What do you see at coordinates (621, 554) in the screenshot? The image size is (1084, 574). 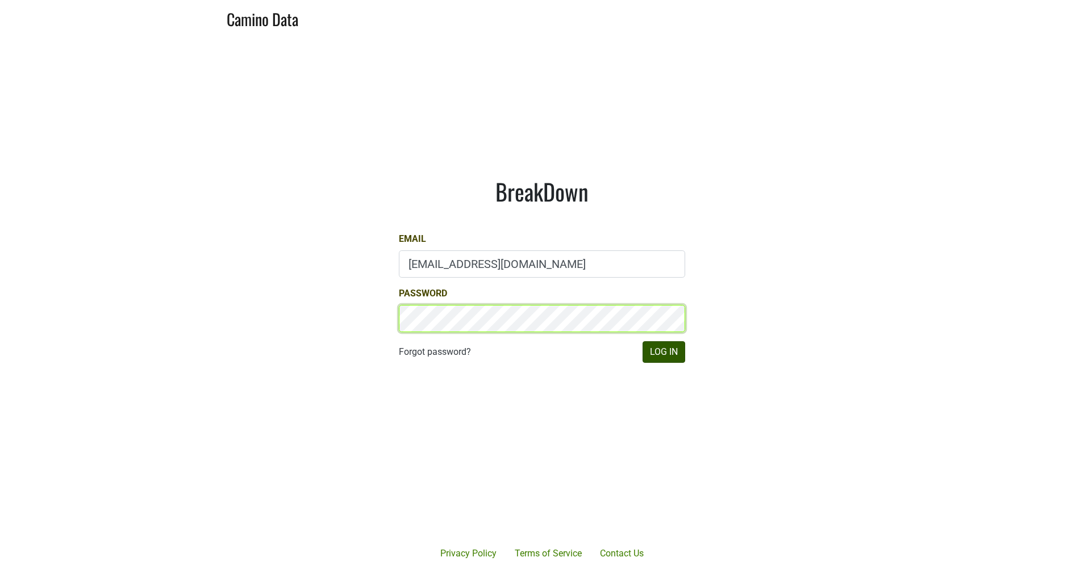 I see `a: Contact Us` at bounding box center [621, 554].